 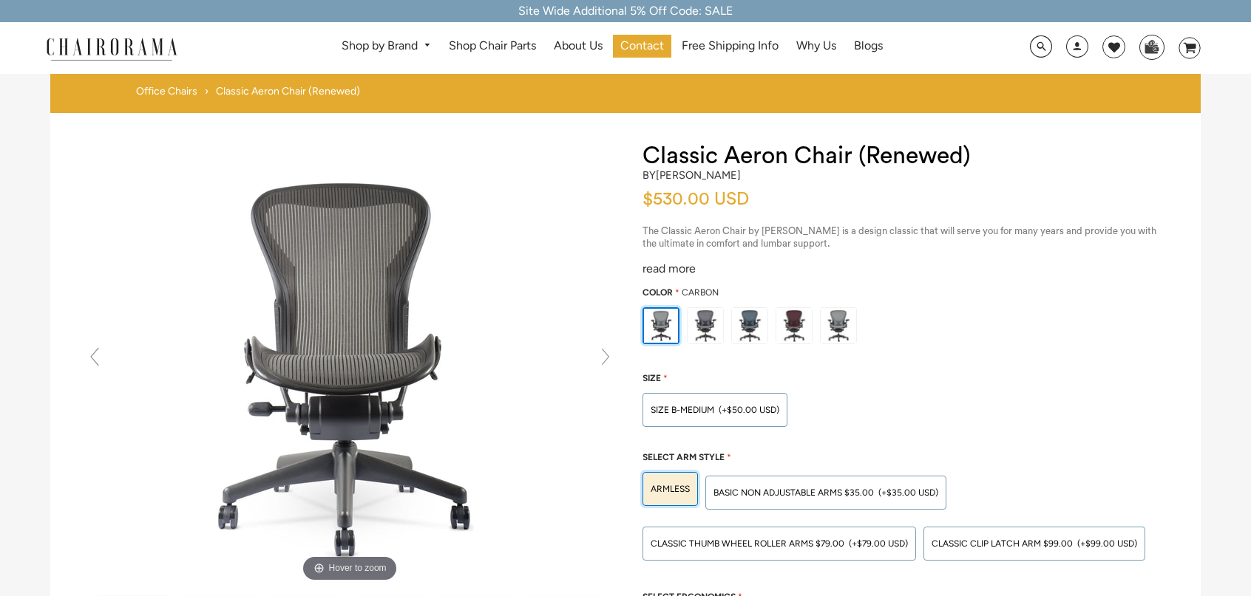 I want to click on a: Free Shipping Info, so click(x=730, y=46).